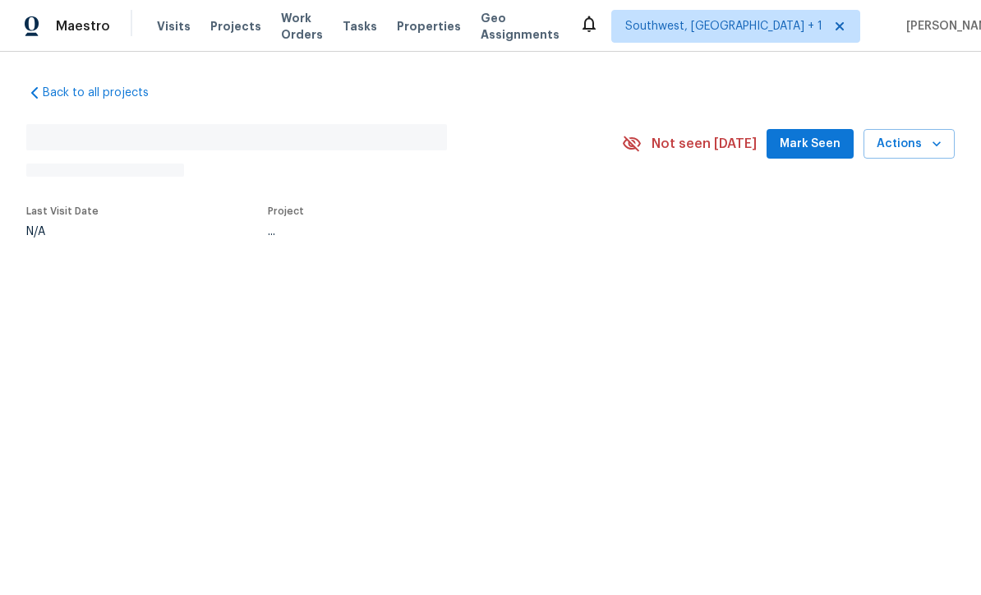  What do you see at coordinates (909, 144) in the screenshot?
I see `button: Actions` at bounding box center [909, 144].